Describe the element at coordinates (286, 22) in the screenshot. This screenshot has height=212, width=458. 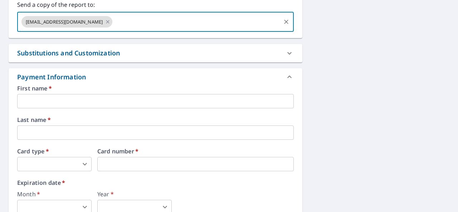
I see `button: Clear` at that location.